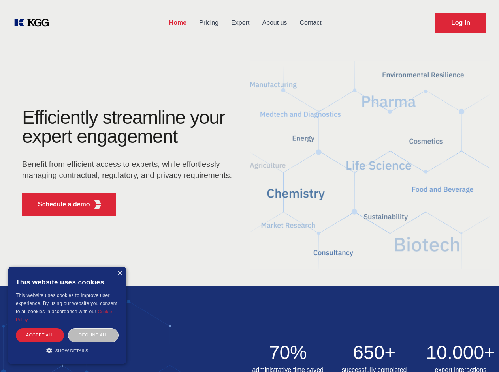 The height and width of the screenshot is (372, 499). I want to click on p: Schedule a demo, so click(64, 204).